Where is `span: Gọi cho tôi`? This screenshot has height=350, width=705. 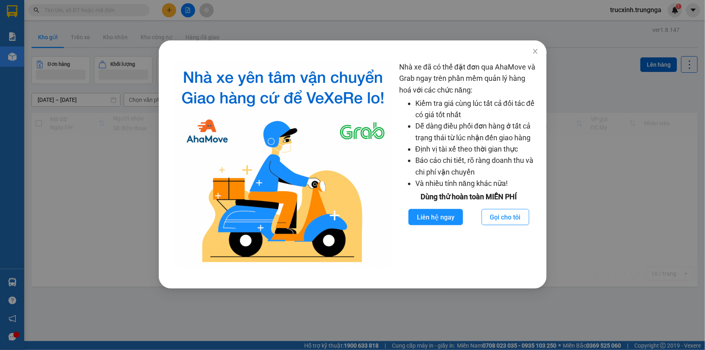
span: Gọi cho tôi is located at coordinates (505, 217).